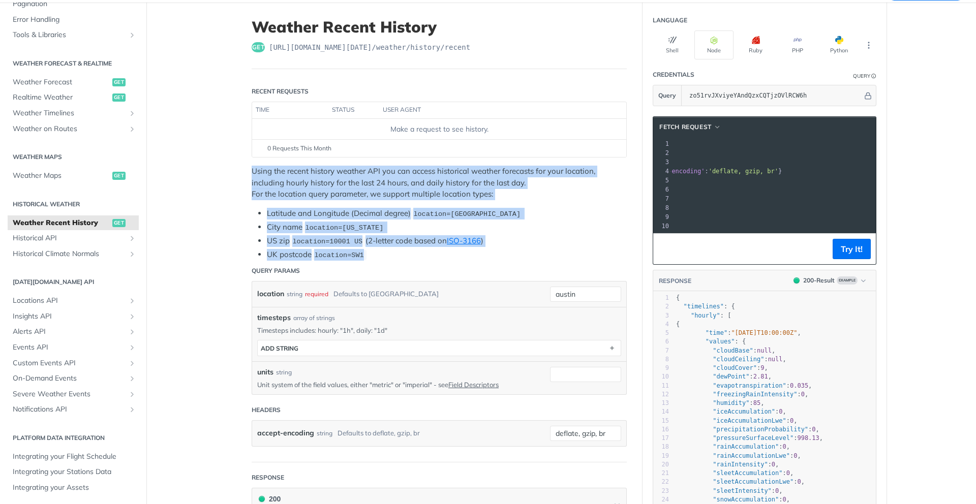 Image resolution: width=976 pixels, height=504 pixels. What do you see at coordinates (132, 301) in the screenshot?
I see `button: Show subpages for Locations API` at bounding box center [132, 301].